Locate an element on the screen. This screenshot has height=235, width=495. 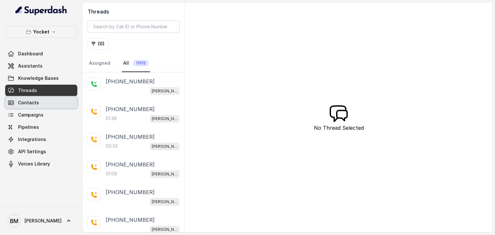
button: Yocket is located at coordinates (41, 32).